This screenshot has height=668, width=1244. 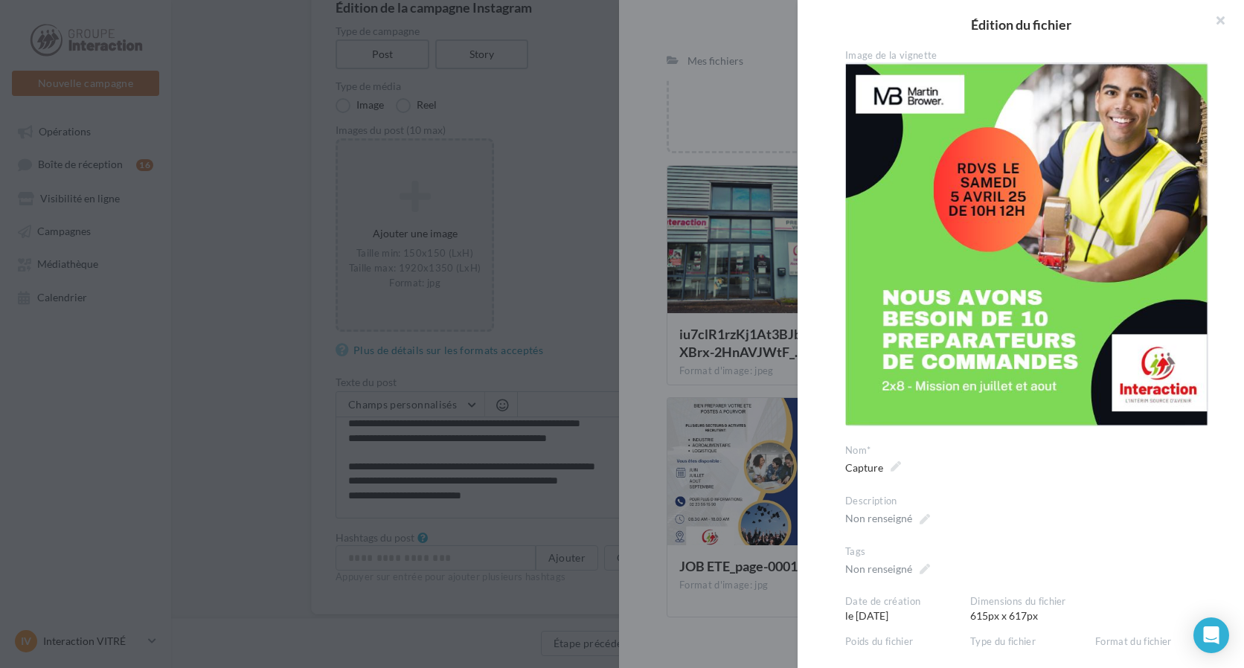 I want to click on div: Non renseigné, so click(x=879, y=569).